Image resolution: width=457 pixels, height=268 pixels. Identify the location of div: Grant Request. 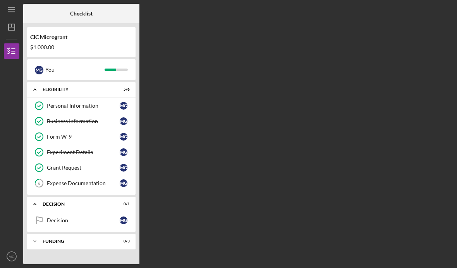
(83, 168).